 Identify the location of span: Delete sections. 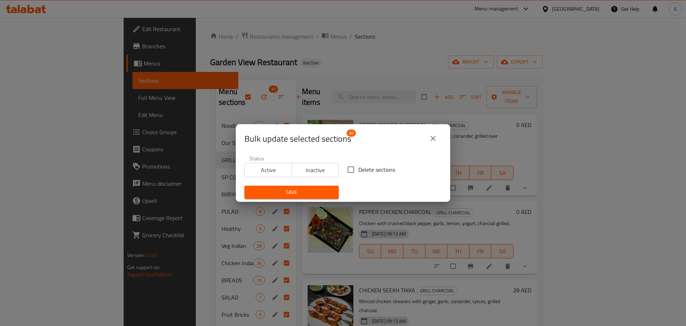
(377, 169).